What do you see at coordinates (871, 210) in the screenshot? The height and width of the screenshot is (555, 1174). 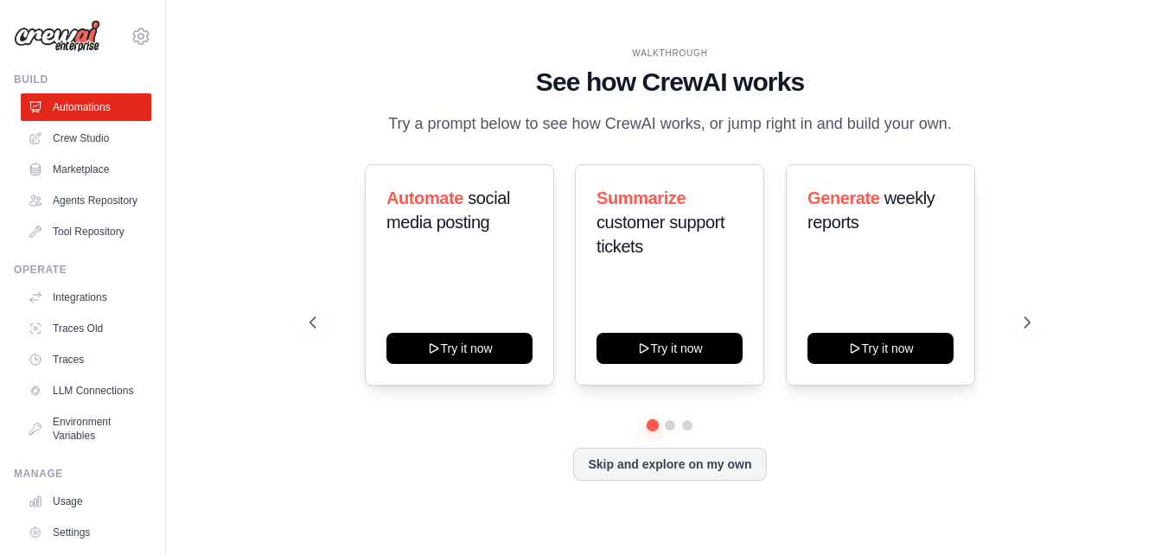 I see `span: weekly reports` at bounding box center [871, 210].